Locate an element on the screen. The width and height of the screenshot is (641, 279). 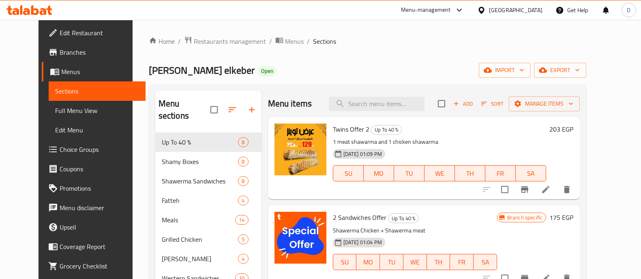
span: Menu disclaimer is located at coordinates (99, 208).